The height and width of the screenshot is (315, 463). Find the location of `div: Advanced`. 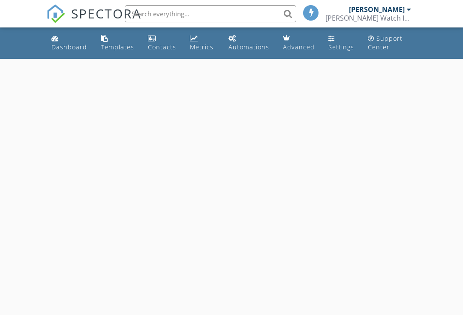

div: Advanced is located at coordinates (299, 47).